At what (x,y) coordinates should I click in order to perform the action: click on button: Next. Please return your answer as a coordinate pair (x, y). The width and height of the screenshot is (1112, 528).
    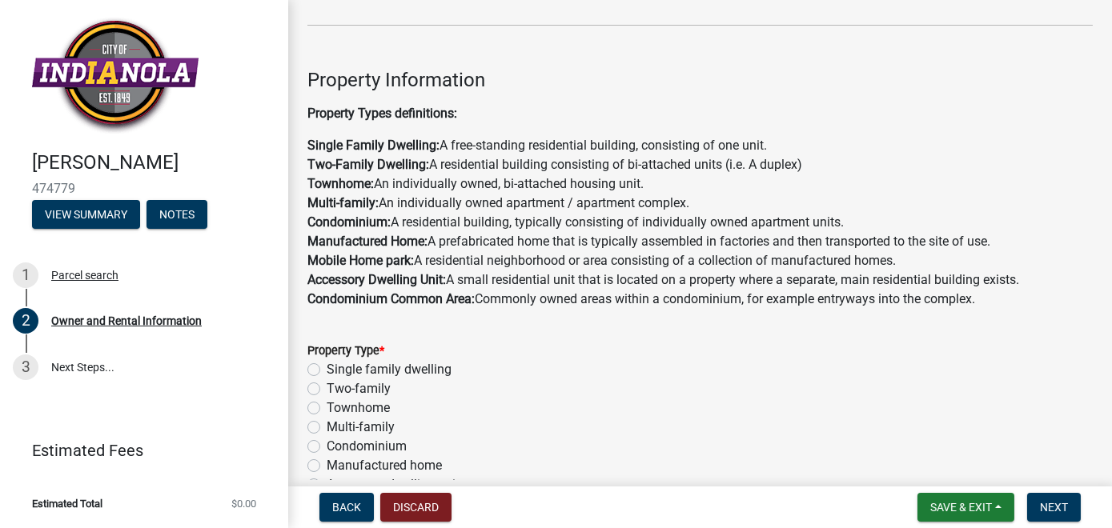
    Looking at the image, I should click on (1054, 508).